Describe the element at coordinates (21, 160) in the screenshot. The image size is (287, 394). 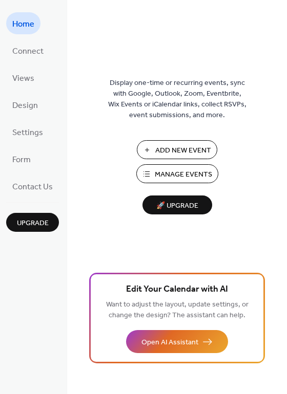
I see `span: Form` at that location.